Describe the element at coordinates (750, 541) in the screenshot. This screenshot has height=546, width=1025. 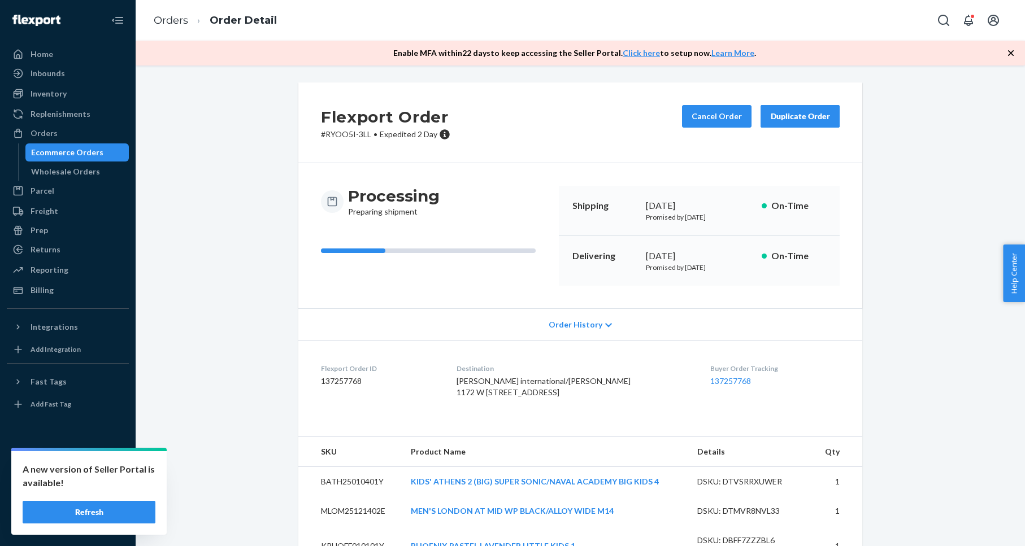
I see `div: DSKU: DBFF7ZZZBL6` at that location.